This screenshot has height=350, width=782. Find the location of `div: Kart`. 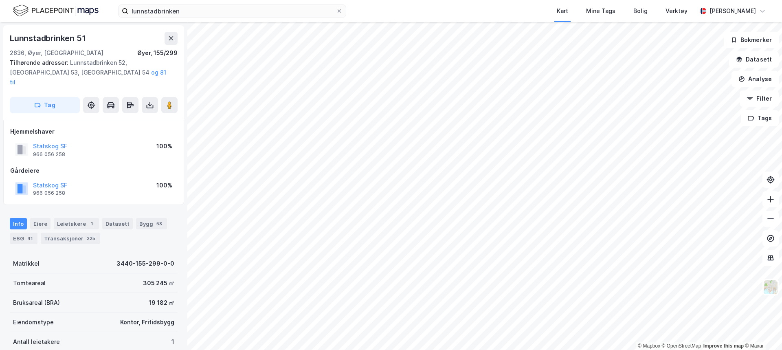

div: Kart is located at coordinates (562, 11).